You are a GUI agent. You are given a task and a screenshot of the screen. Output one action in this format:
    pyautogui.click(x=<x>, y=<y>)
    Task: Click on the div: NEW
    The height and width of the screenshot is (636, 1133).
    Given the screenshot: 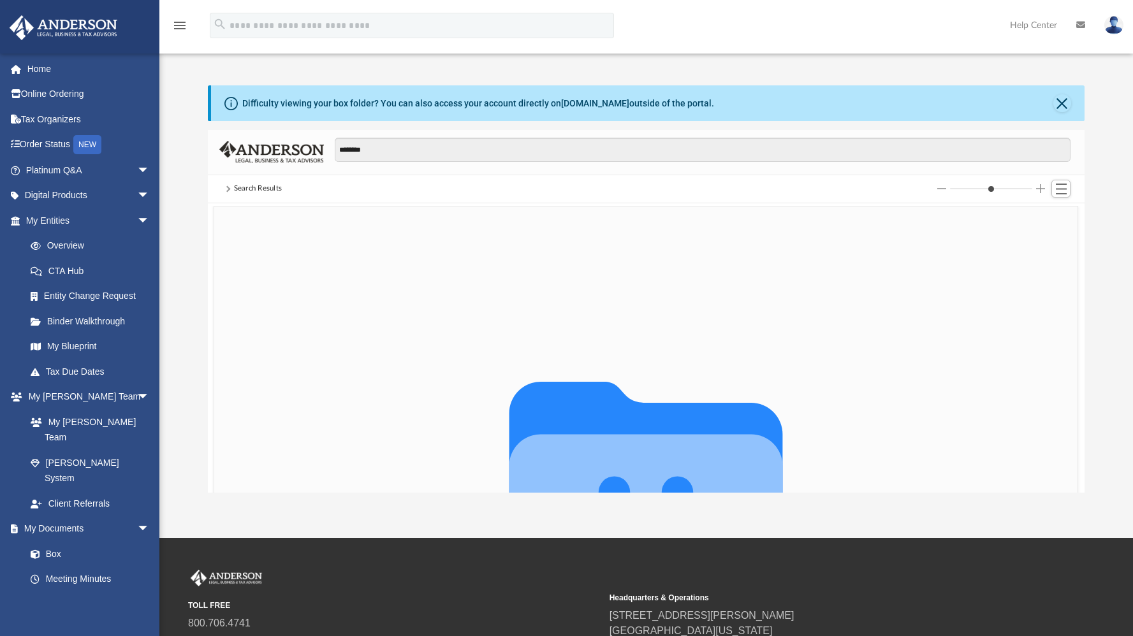 What is the action you would take?
    pyautogui.click(x=87, y=145)
    